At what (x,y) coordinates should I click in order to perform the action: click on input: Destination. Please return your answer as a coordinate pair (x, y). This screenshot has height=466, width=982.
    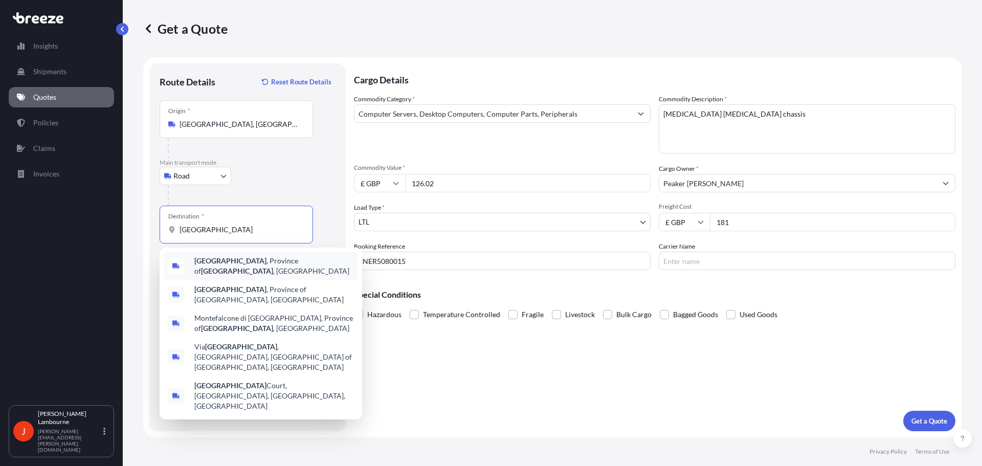
    Looking at the image, I should click on (240, 230).